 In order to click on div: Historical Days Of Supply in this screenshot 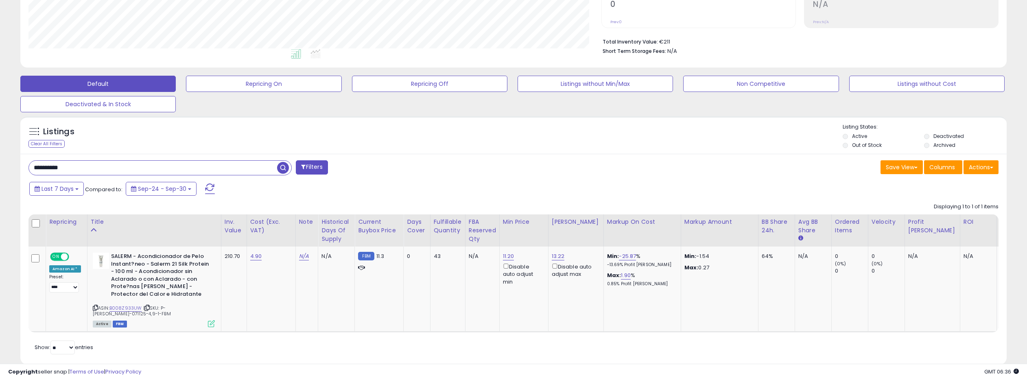, I will do `click(336, 230)`.